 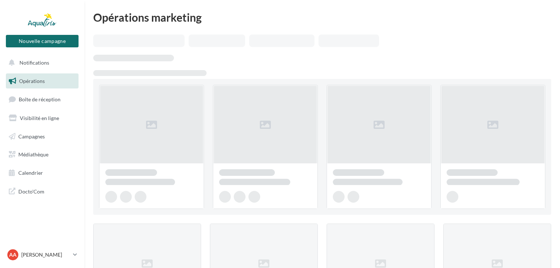 I want to click on span: Notifications, so click(x=34, y=62).